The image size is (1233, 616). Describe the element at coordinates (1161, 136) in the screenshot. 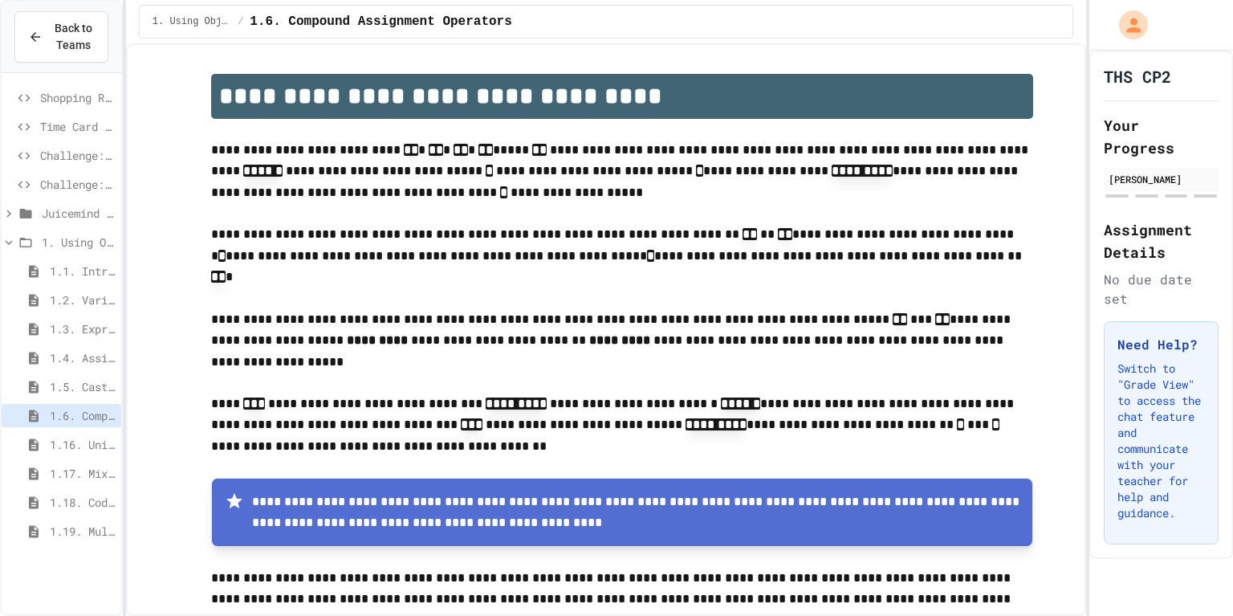

I see `h2: Your Progress` at that location.